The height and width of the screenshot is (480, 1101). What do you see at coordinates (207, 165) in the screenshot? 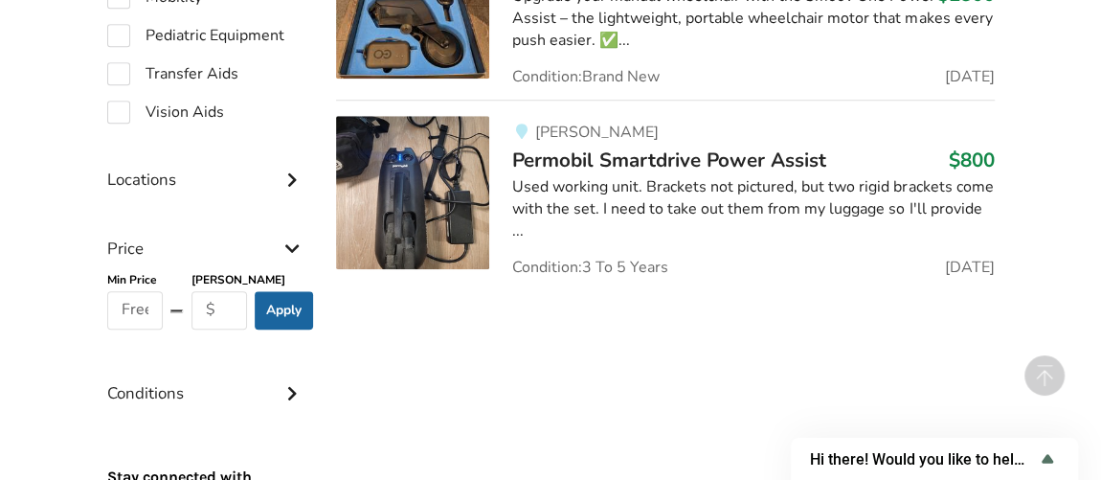
I see `div: Locations` at bounding box center [207, 165].